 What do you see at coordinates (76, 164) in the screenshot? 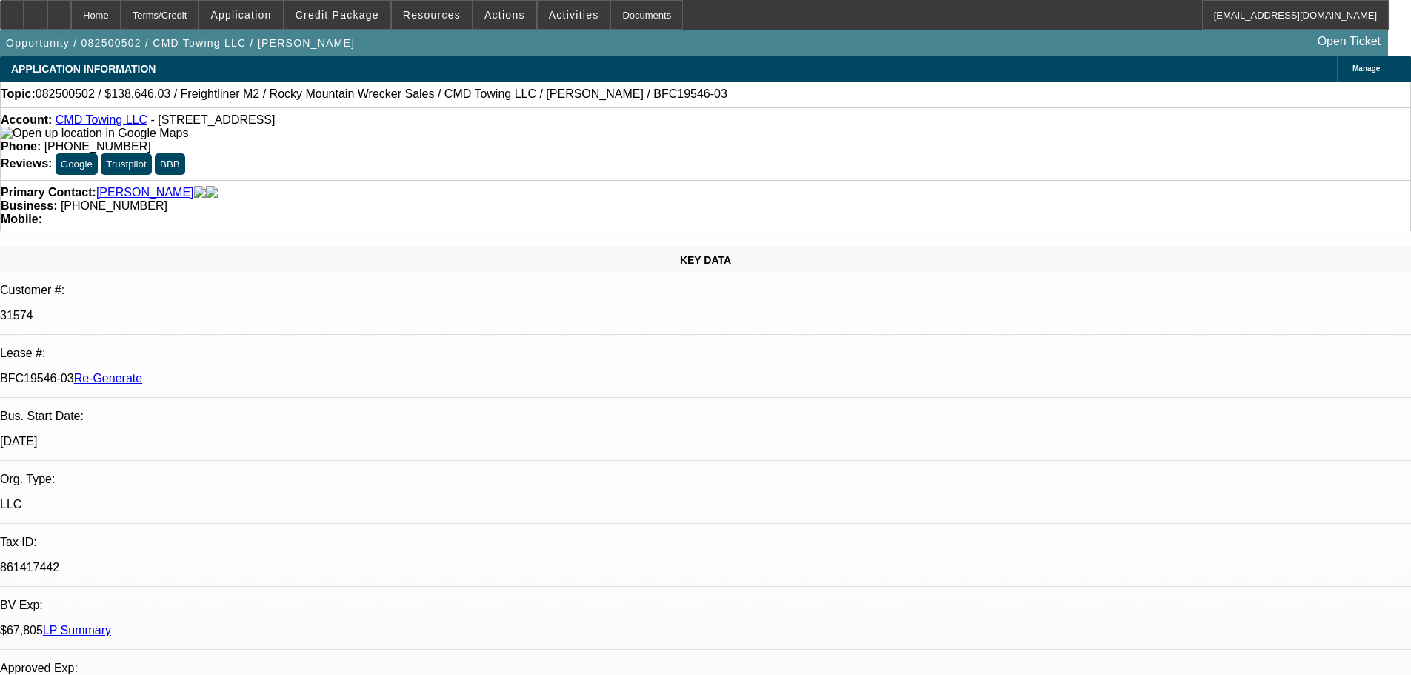
I see `button: Google` at bounding box center [76, 164].